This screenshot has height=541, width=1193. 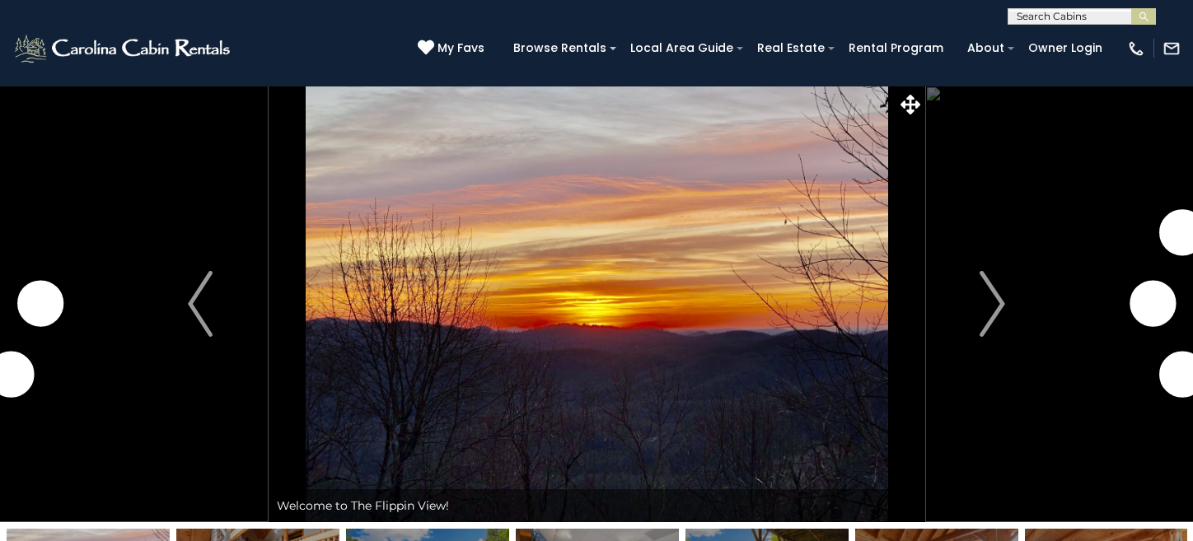 I want to click on a: Browse Rentals, so click(x=560, y=48).